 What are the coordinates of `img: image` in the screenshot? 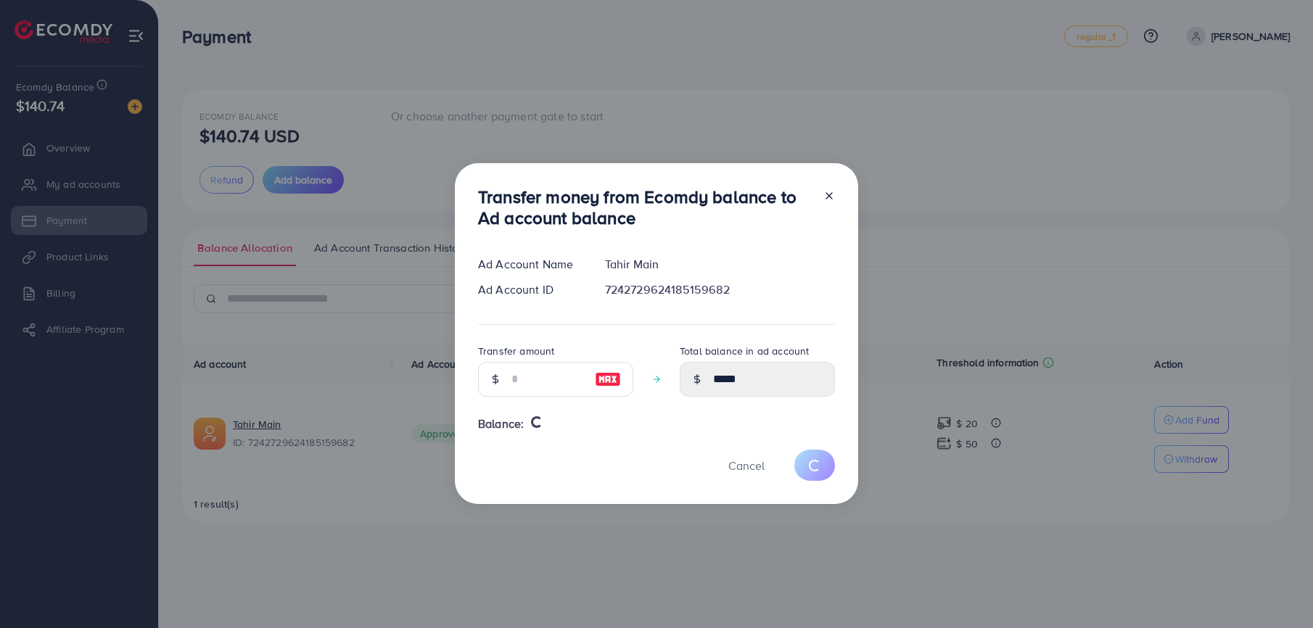 It's located at (608, 379).